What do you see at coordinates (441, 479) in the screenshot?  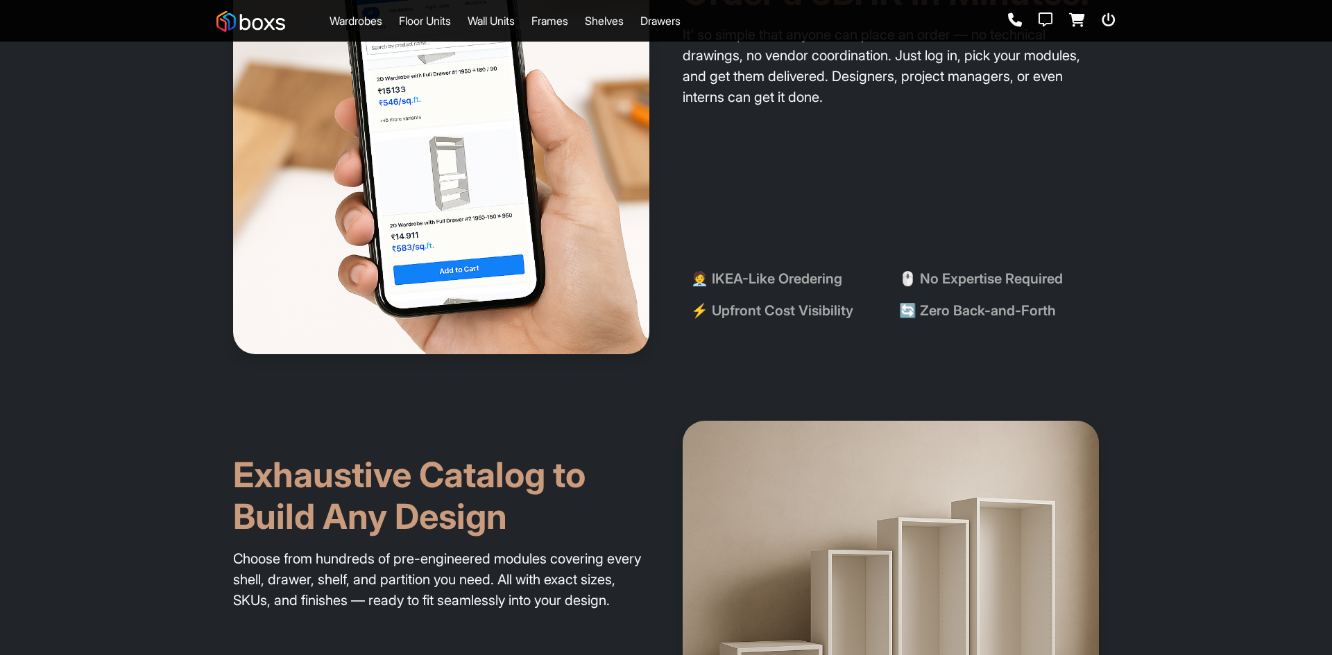 I see `h2: Exhaustive Catalog to Build Any Design` at bounding box center [441, 479].